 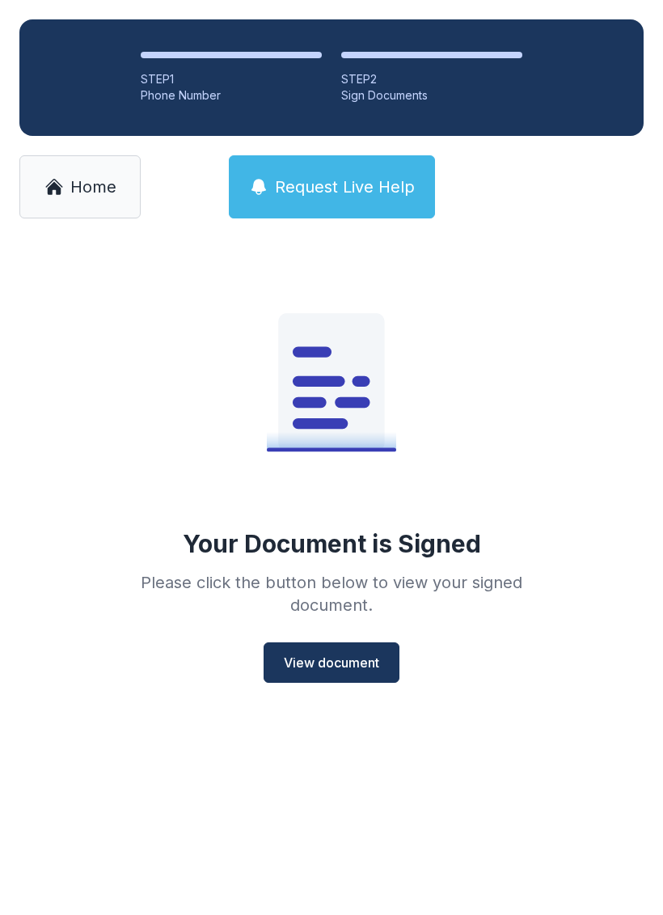 I want to click on span: Request Live Help, so click(x=344, y=187).